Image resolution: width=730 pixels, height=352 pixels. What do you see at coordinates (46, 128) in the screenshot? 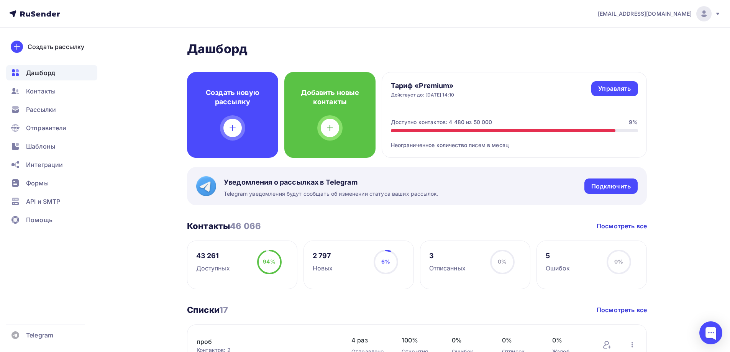
I see `span: Отправители` at bounding box center [46, 128].